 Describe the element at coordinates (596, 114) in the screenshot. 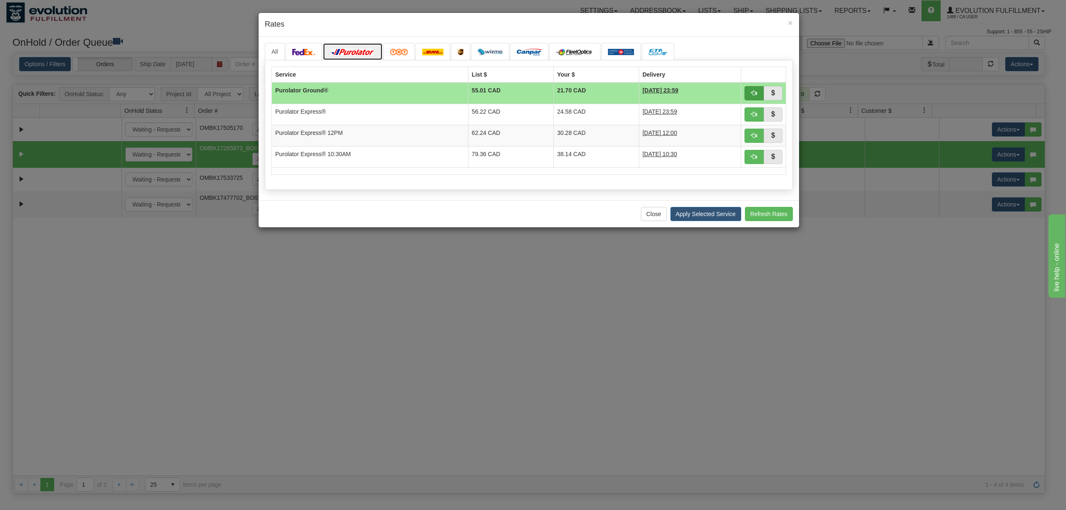

I see `td: 24.58 CAD` at that location.